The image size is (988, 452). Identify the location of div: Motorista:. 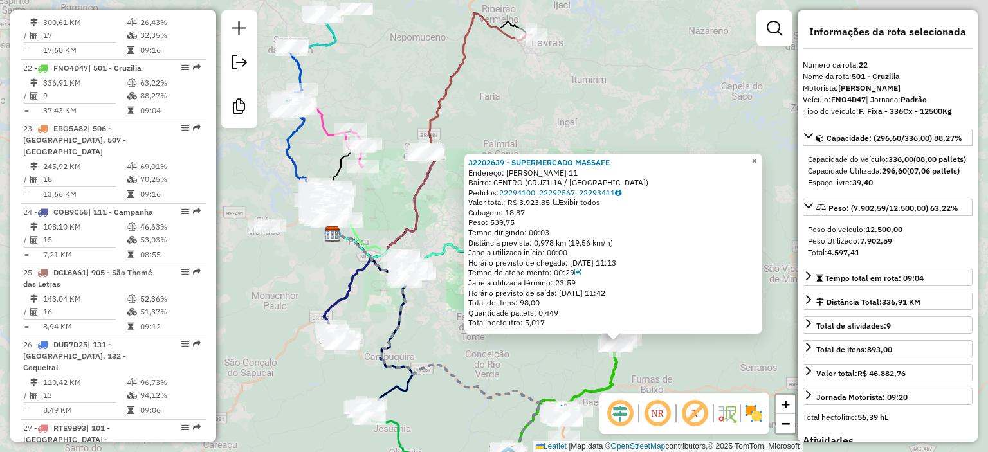
(888, 88).